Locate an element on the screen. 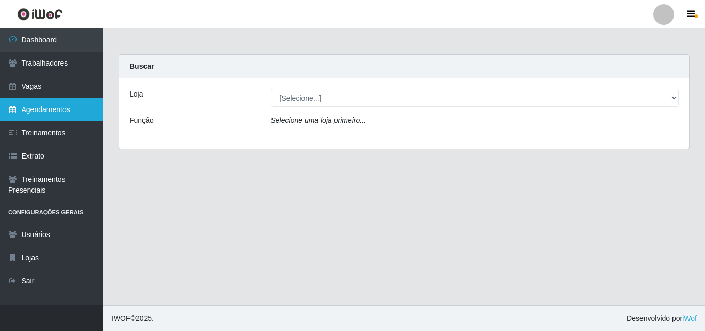  span: Desenvolvido por is located at coordinates (662, 318).